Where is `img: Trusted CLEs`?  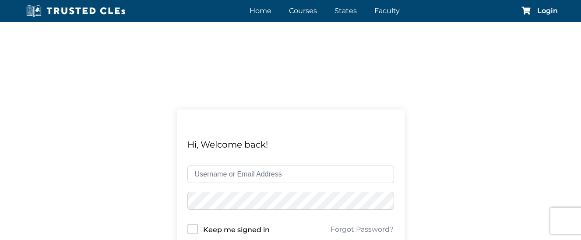
img: Trusted CLEs is located at coordinates (76, 11).